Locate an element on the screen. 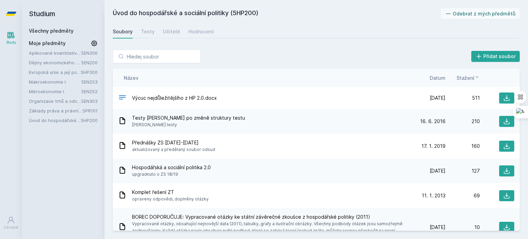 The width and height of the screenshot is (528, 239). div: 210 is located at coordinates (463, 121).